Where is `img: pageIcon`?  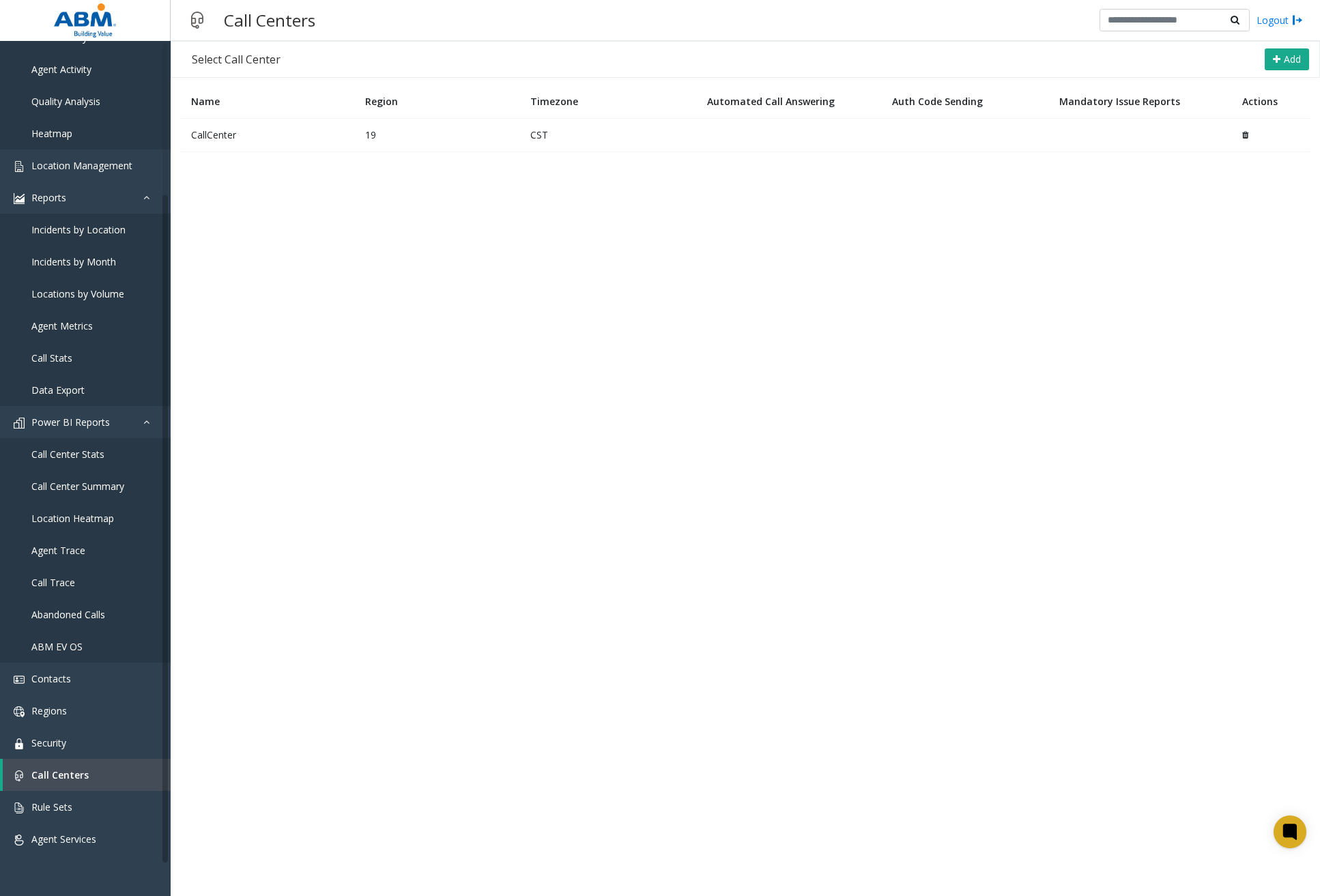
img: pageIcon is located at coordinates (197, 19).